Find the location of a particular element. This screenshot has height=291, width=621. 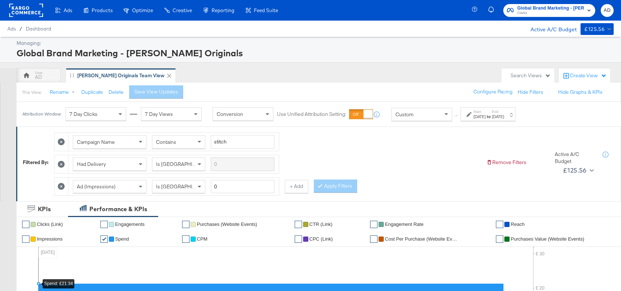

span: Reach is located at coordinates (518, 224).